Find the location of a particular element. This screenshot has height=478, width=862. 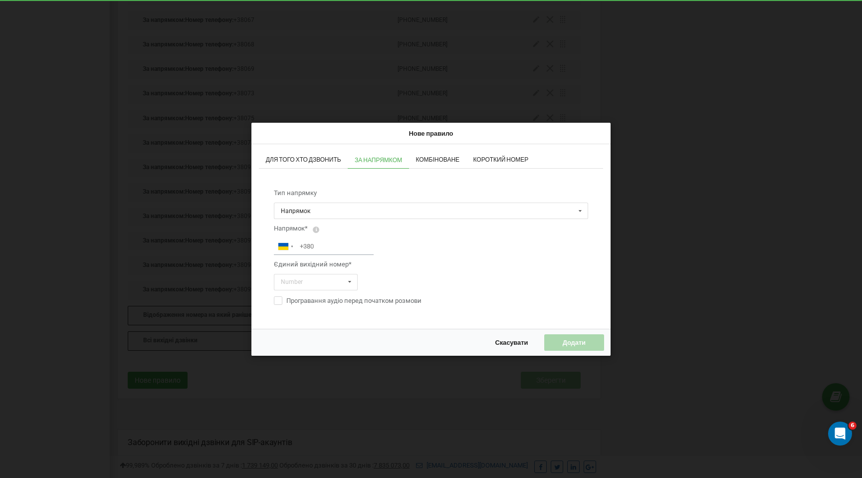

button: Скасувати is located at coordinates (511, 342).